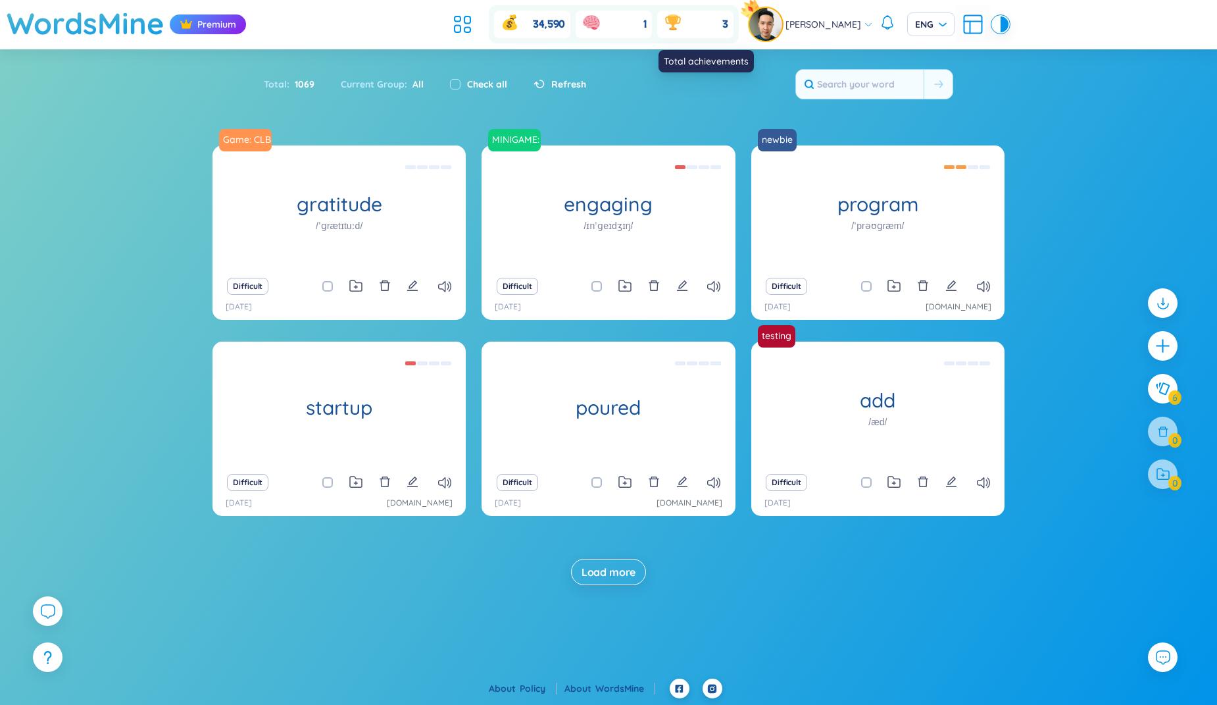 This screenshot has width=1217, height=705. Describe the element at coordinates (339, 204) in the screenshot. I see `h1: gratitude` at that location.